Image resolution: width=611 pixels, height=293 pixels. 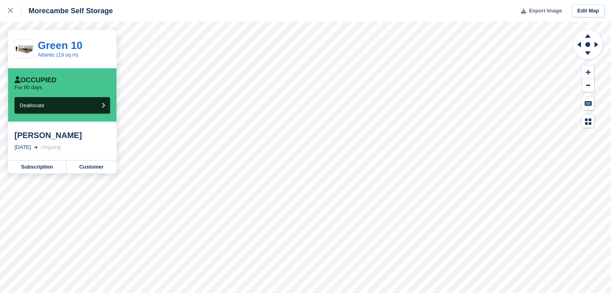 I want to click on a: Customer, so click(x=91, y=167).